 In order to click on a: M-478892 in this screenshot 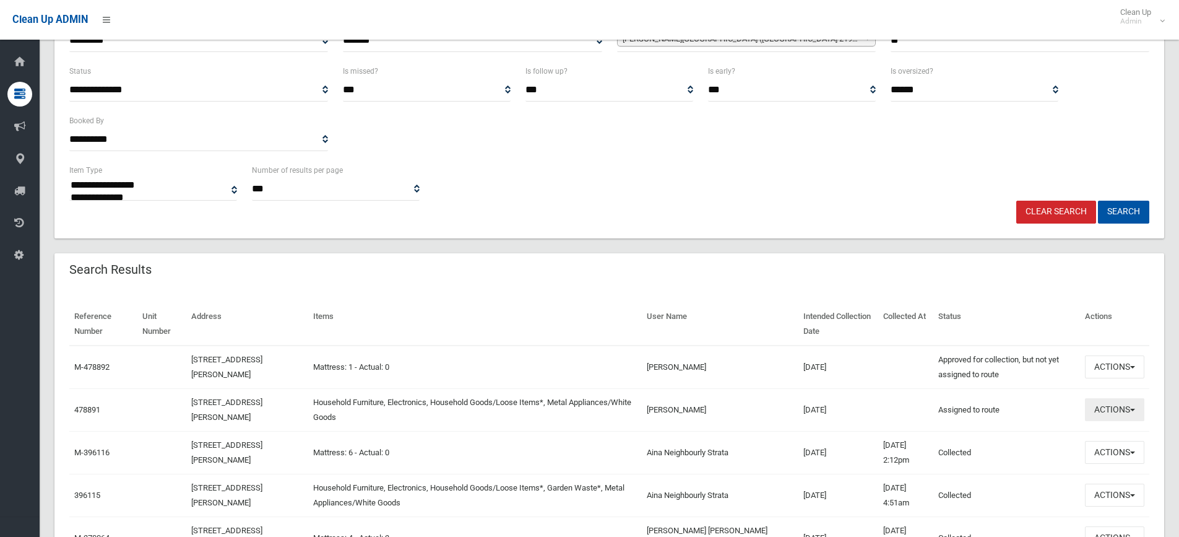, I will do `click(92, 366)`.